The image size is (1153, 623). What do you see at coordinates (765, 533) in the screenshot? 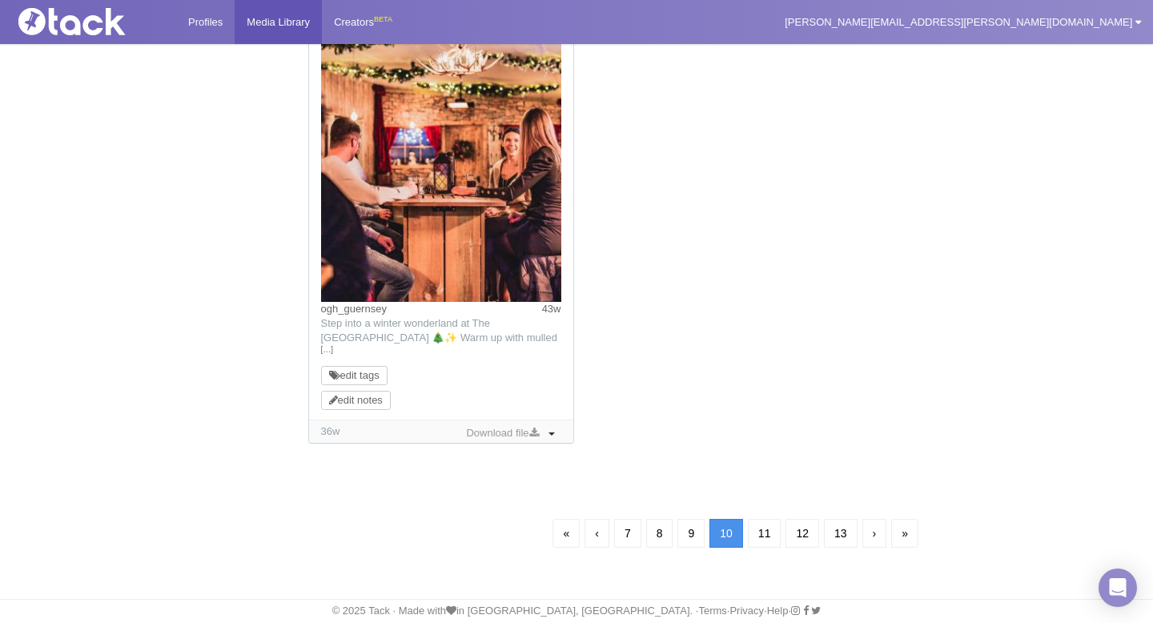
I see `a: 11` at bounding box center [765, 533].